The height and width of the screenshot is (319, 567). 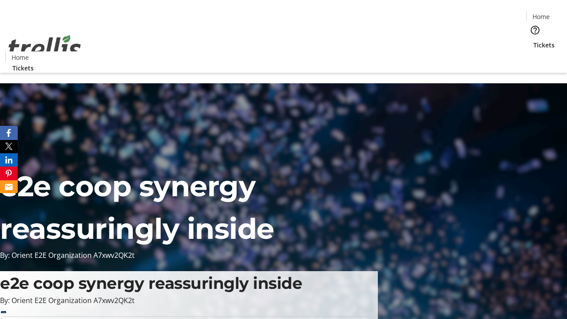 I want to click on button: Cart, so click(x=535, y=58).